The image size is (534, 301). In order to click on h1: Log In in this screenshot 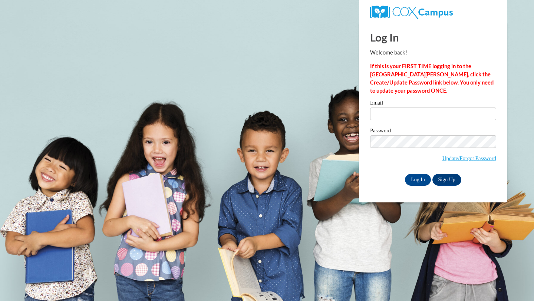, I will do `click(433, 37)`.